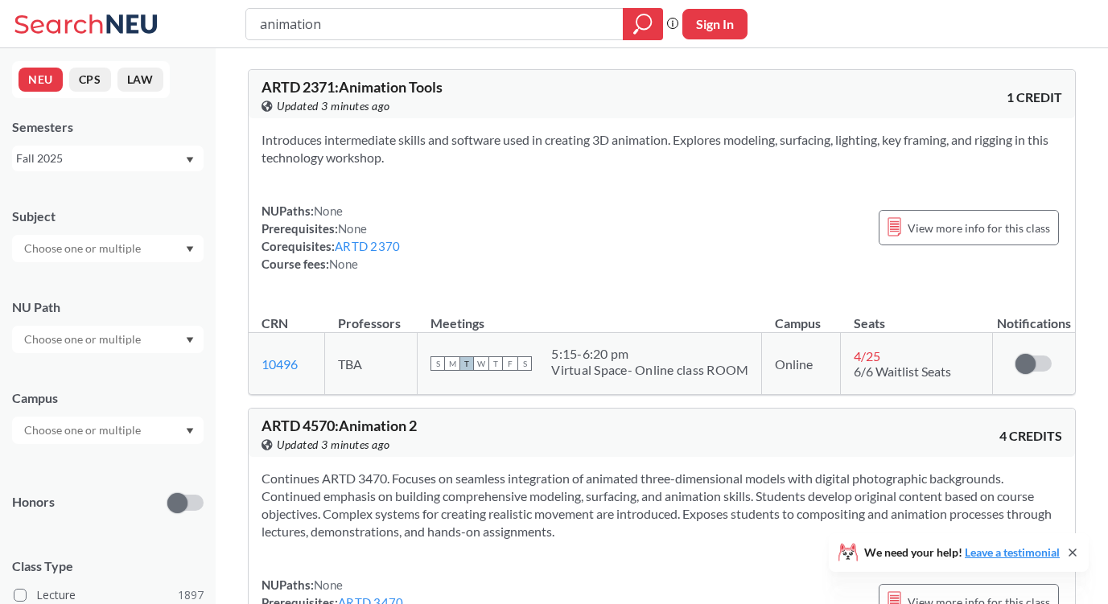 This screenshot has width=1108, height=604. Describe the element at coordinates (339, 426) in the screenshot. I see `span: ARTD 4570 : Animation 2` at that location.